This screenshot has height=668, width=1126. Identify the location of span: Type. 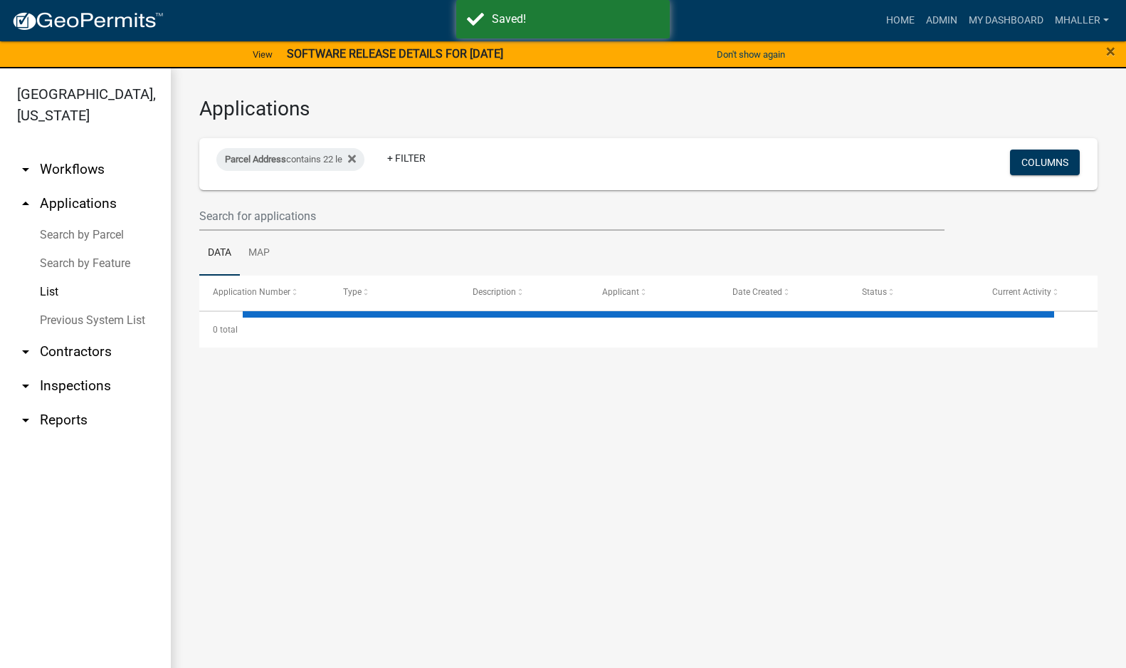
(352, 292).